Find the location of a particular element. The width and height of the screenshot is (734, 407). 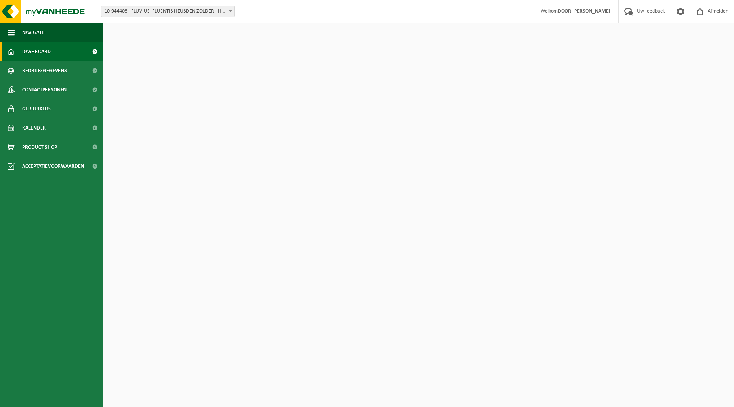

span: Gebruikers is located at coordinates (36, 109).